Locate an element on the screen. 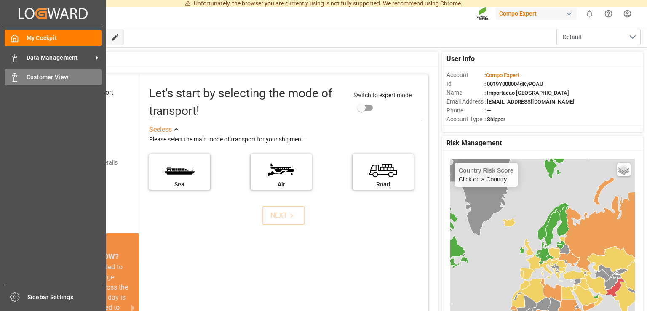 This screenshot has height=311, width=647. span: : Shipper is located at coordinates (495, 119).